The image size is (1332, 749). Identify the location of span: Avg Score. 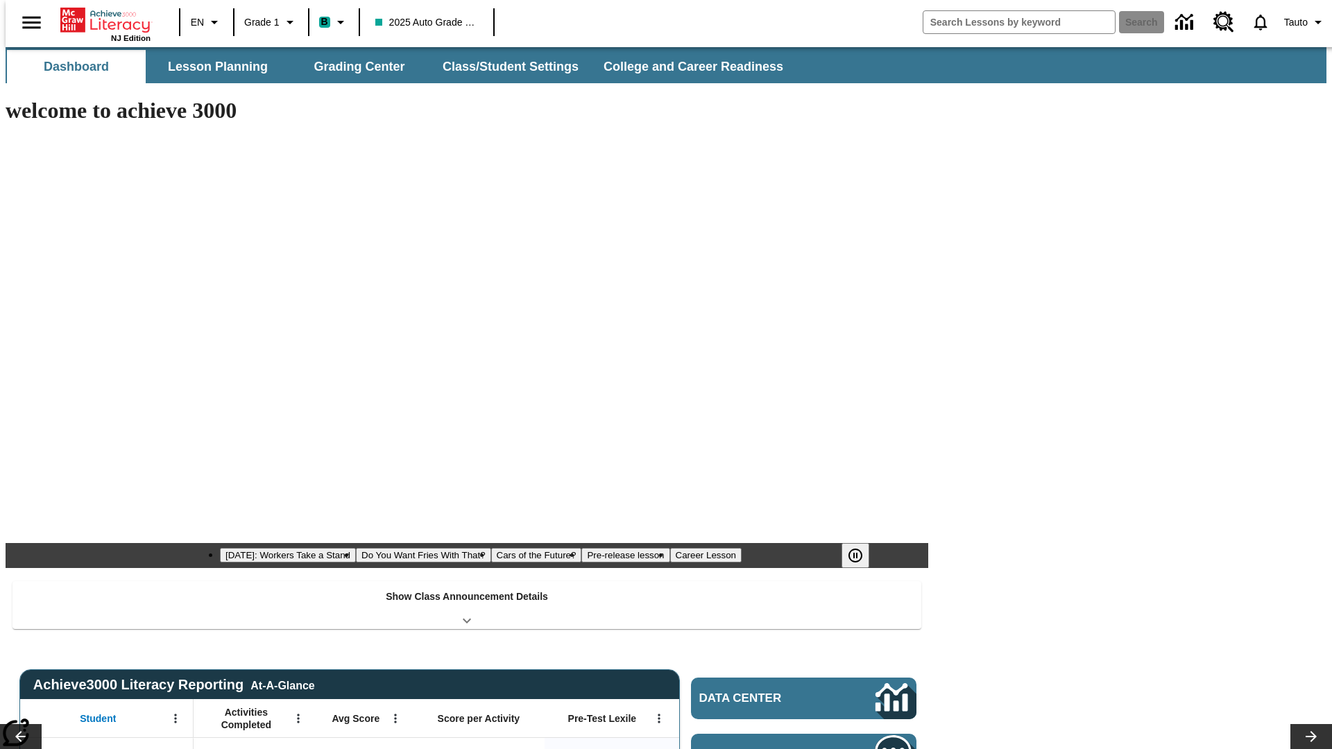
(355, 719).